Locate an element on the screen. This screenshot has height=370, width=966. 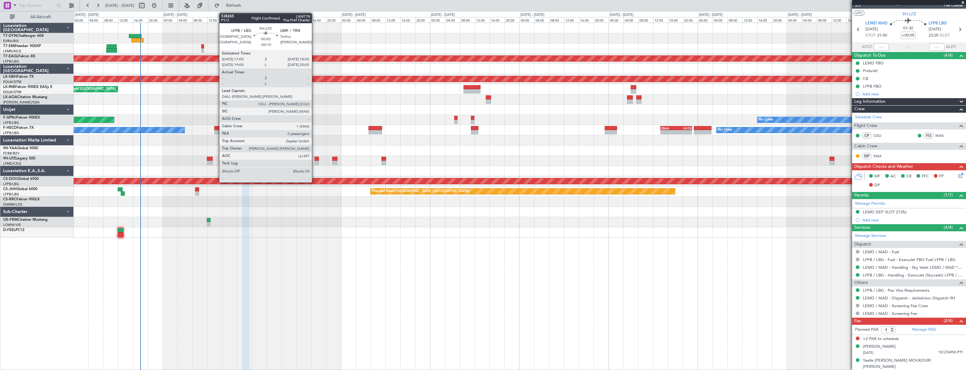
span: 01:30 is located at coordinates (908, 28).